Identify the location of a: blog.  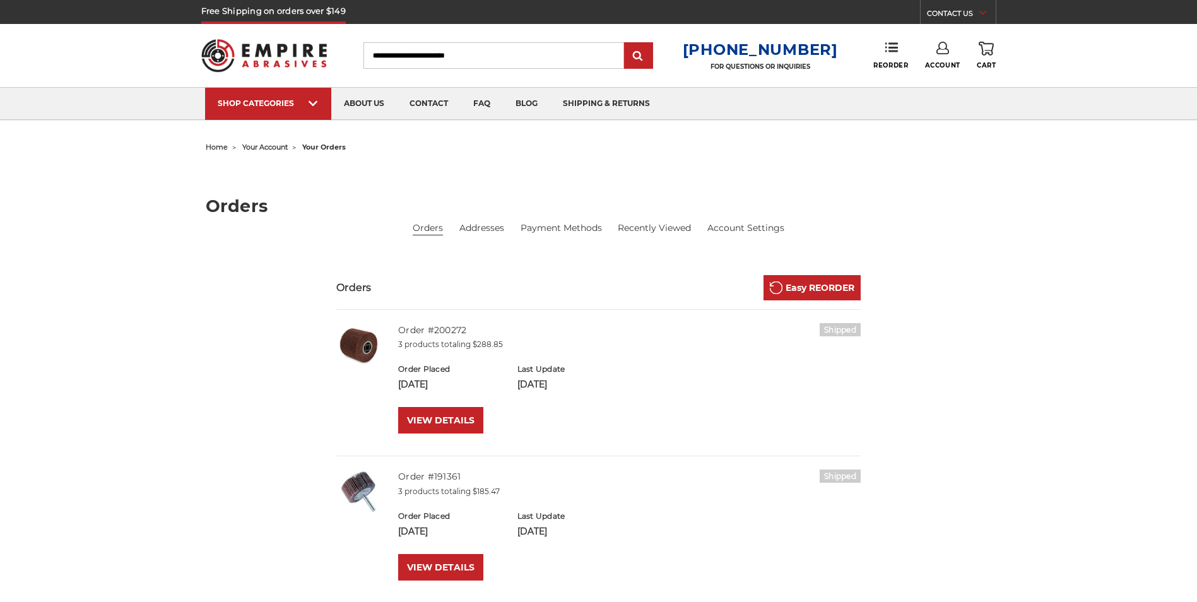
(526, 103).